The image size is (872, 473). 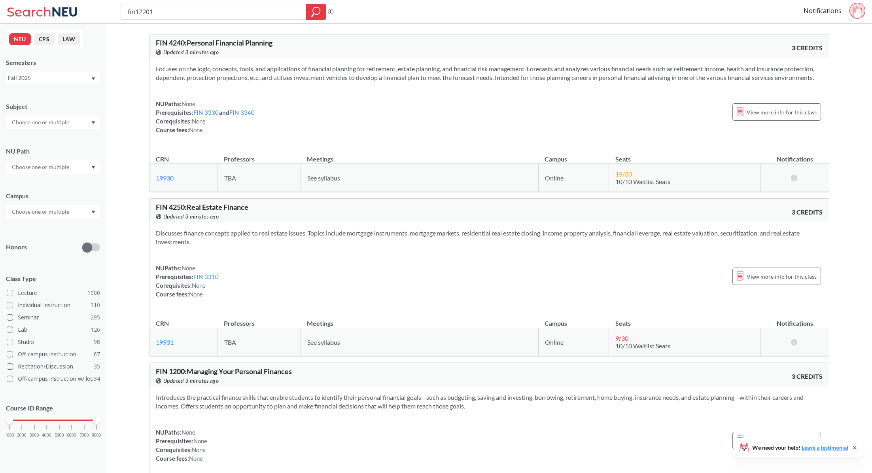 What do you see at coordinates (53, 278) in the screenshot?
I see `span: Class Type` at bounding box center [53, 278].